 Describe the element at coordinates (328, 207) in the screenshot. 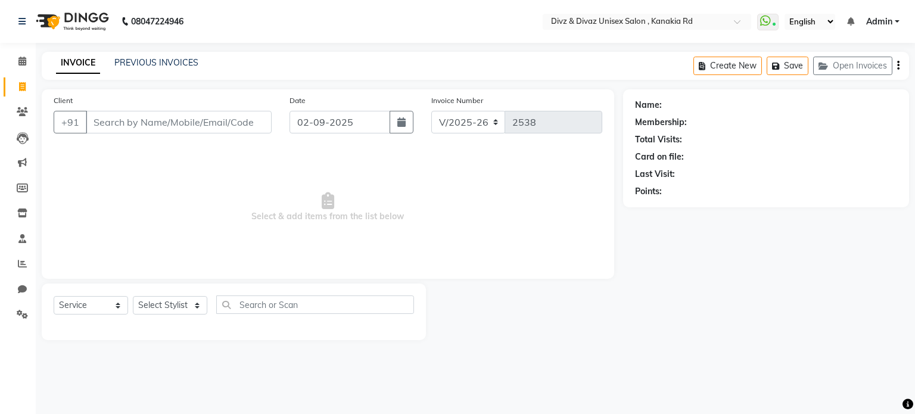

I see `span: Select & add items from the list below` at that location.